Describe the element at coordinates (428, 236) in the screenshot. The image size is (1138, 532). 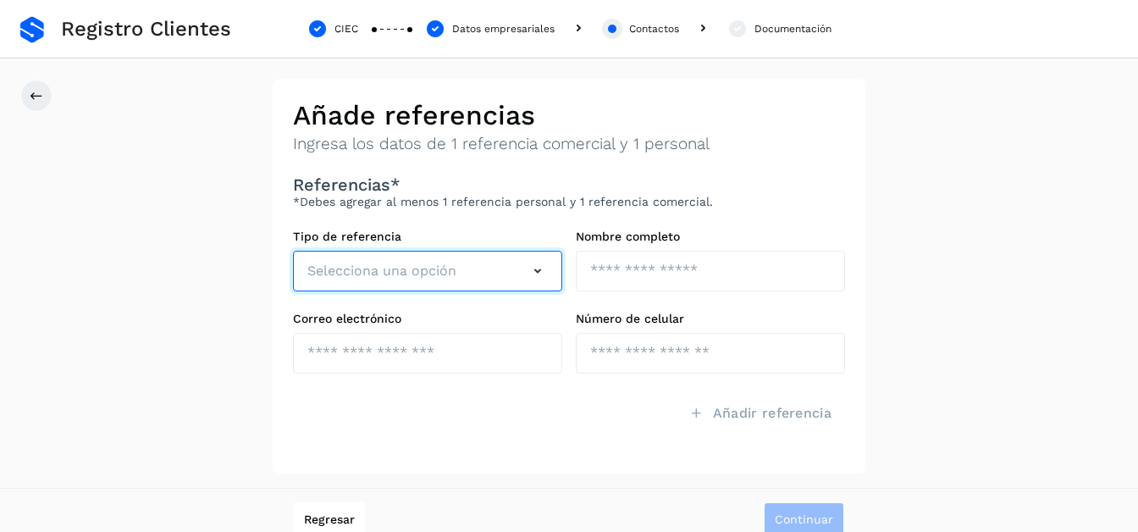
I see `label: Tipo de referencia` at that location.